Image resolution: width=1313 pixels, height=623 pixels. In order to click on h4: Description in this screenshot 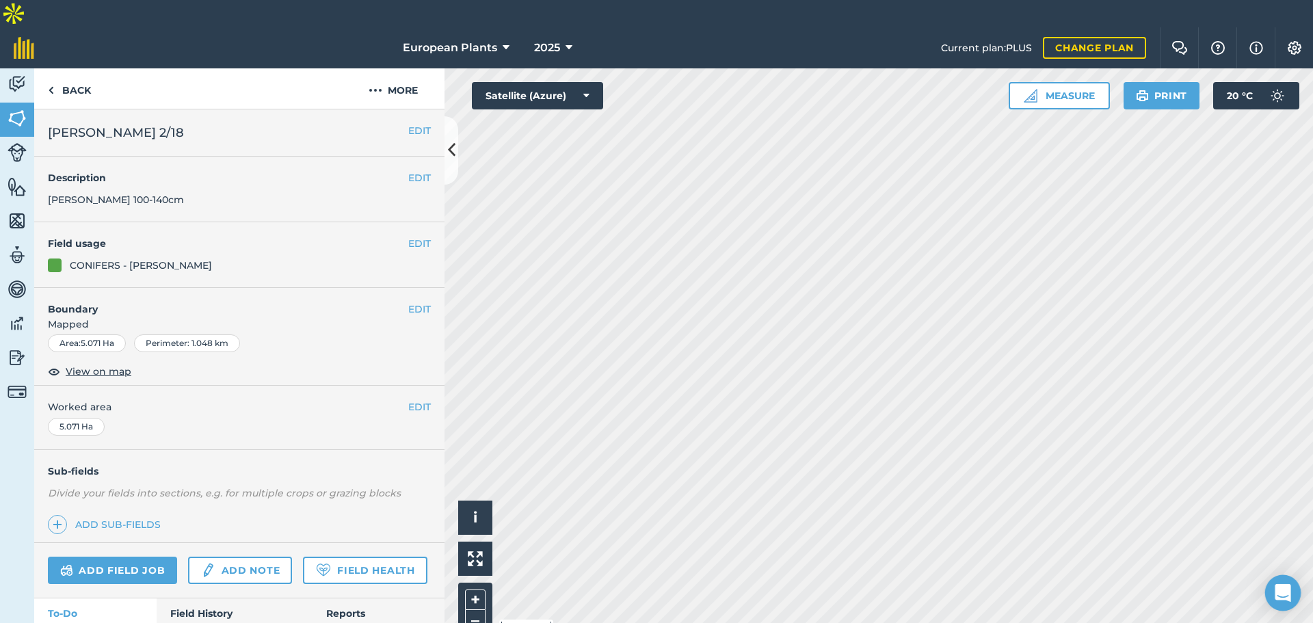, I will do `click(239, 178)`.